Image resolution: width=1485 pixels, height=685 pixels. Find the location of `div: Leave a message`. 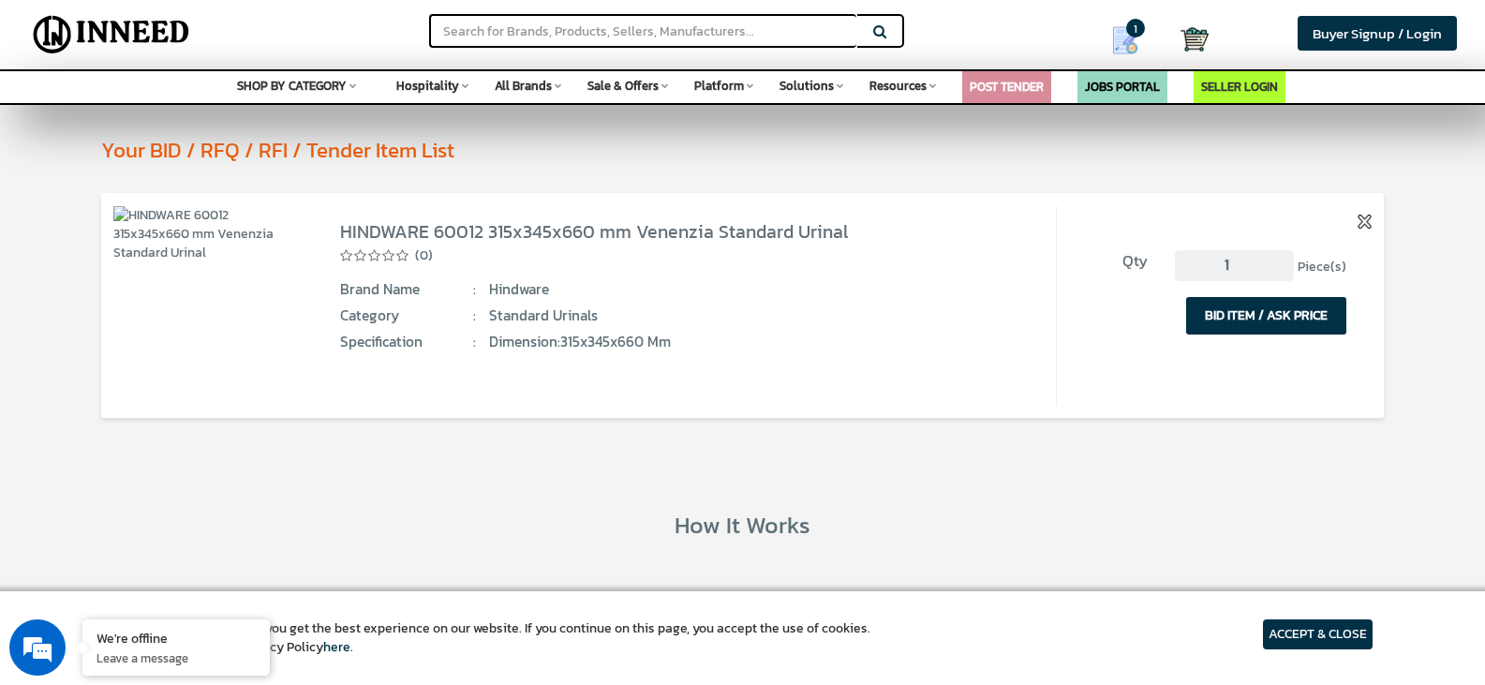

div: Leave a message is located at coordinates (206, 117).